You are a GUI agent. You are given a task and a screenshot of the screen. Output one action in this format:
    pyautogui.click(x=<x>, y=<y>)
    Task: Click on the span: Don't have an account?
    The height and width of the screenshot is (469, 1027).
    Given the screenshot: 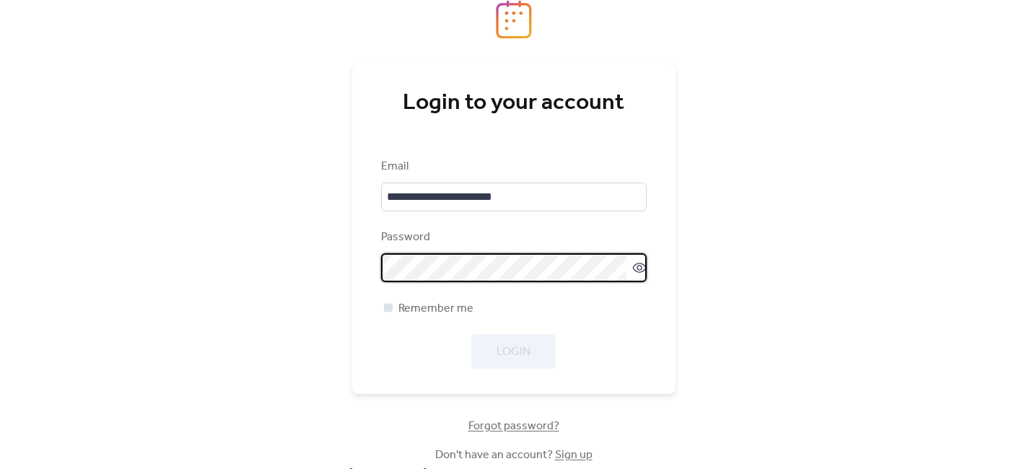 What is the action you would take?
    pyautogui.click(x=514, y=455)
    